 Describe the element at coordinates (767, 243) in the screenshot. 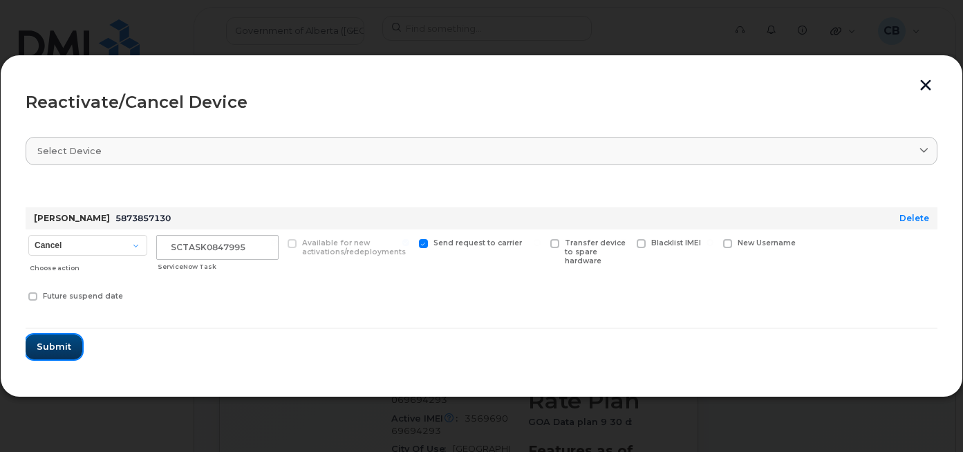

I see `span: New Username` at that location.